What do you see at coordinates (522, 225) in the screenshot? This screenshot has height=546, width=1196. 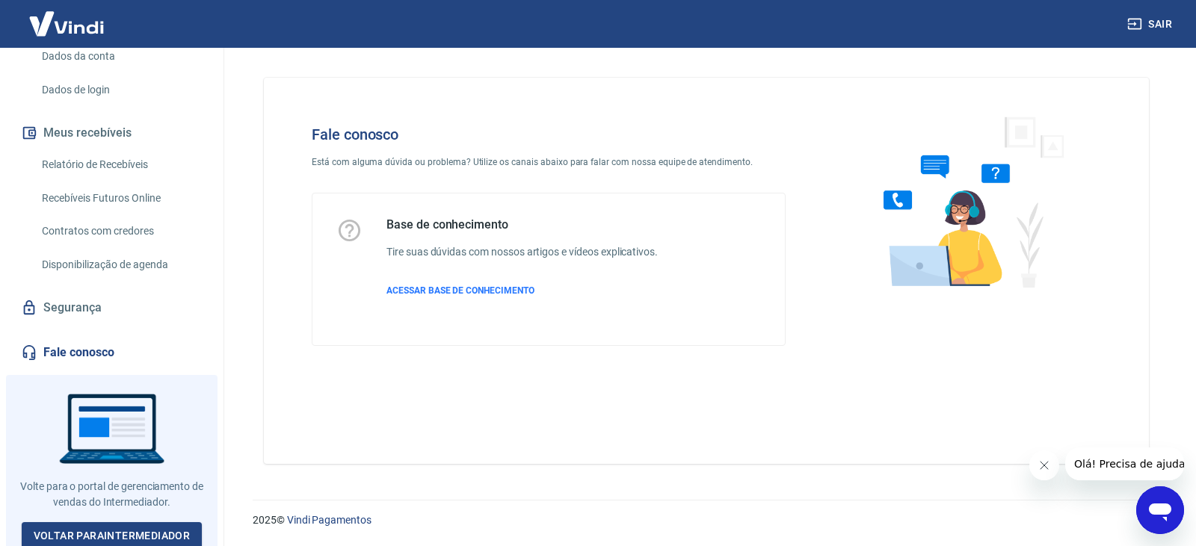 I see `h5: Base de conhecimento` at bounding box center [522, 225].